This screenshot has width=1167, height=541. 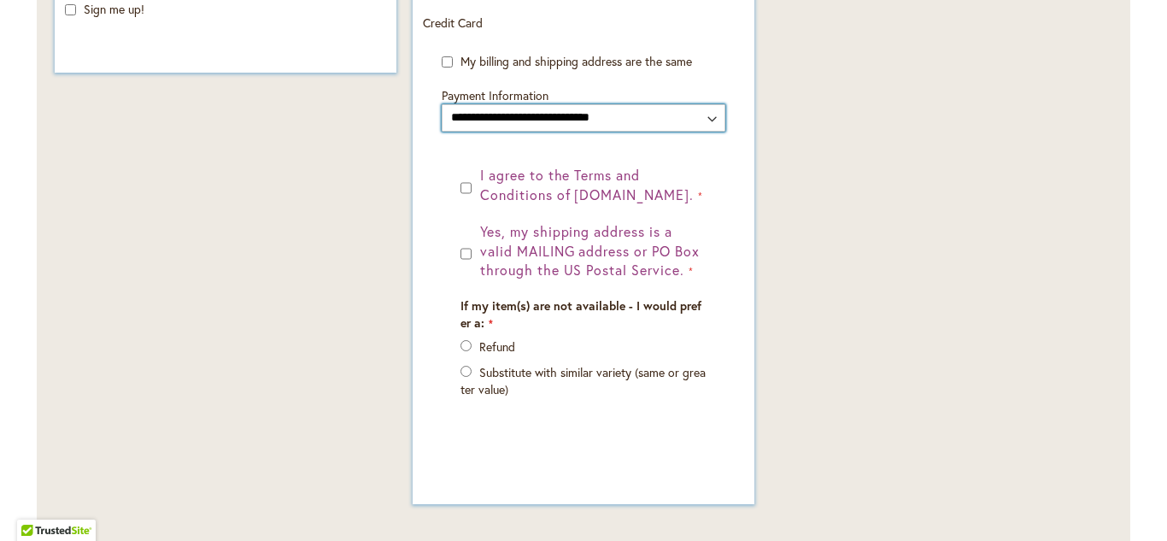 I want to click on span: Credit Card, so click(x=453, y=22).